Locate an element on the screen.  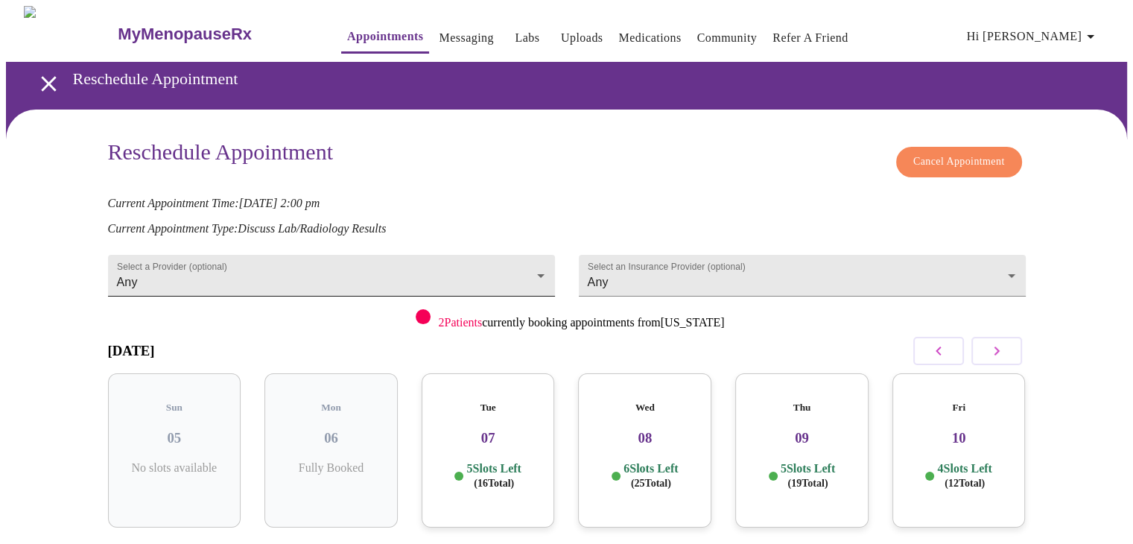
h5: Wed is located at coordinates (644, 407).